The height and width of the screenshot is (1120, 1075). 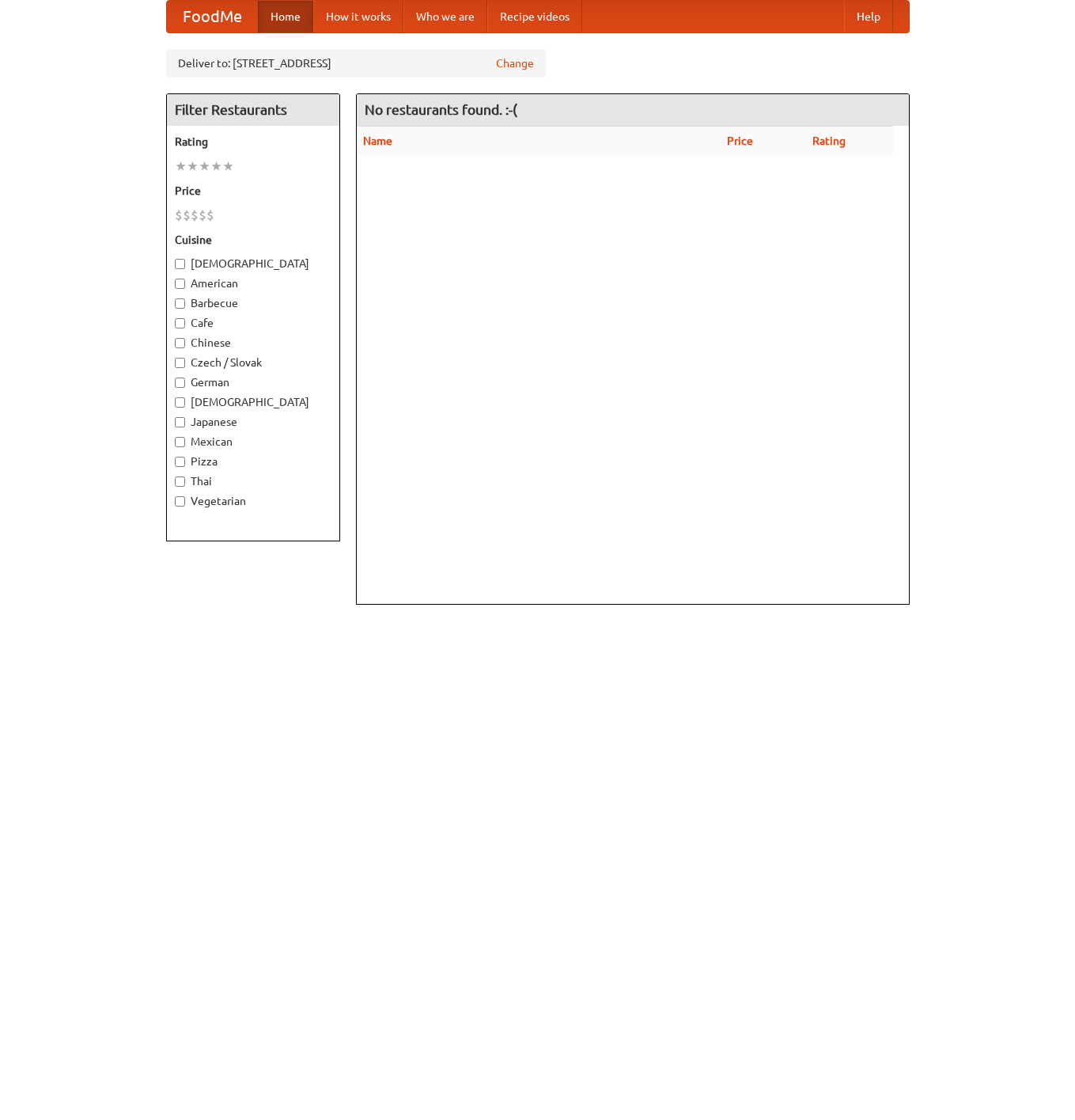 What do you see at coordinates (535, 17) in the screenshot?
I see `a: Recipe videos` at bounding box center [535, 17].